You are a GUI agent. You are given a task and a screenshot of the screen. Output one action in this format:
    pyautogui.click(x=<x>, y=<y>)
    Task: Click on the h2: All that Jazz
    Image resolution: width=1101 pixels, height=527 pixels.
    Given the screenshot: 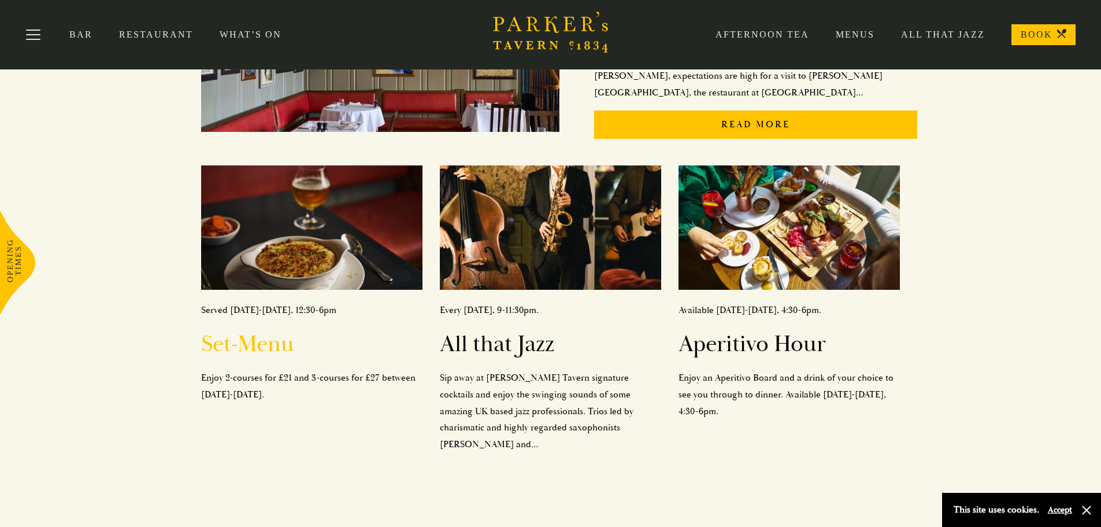 What is the action you would take?
    pyautogui.click(x=550, y=344)
    